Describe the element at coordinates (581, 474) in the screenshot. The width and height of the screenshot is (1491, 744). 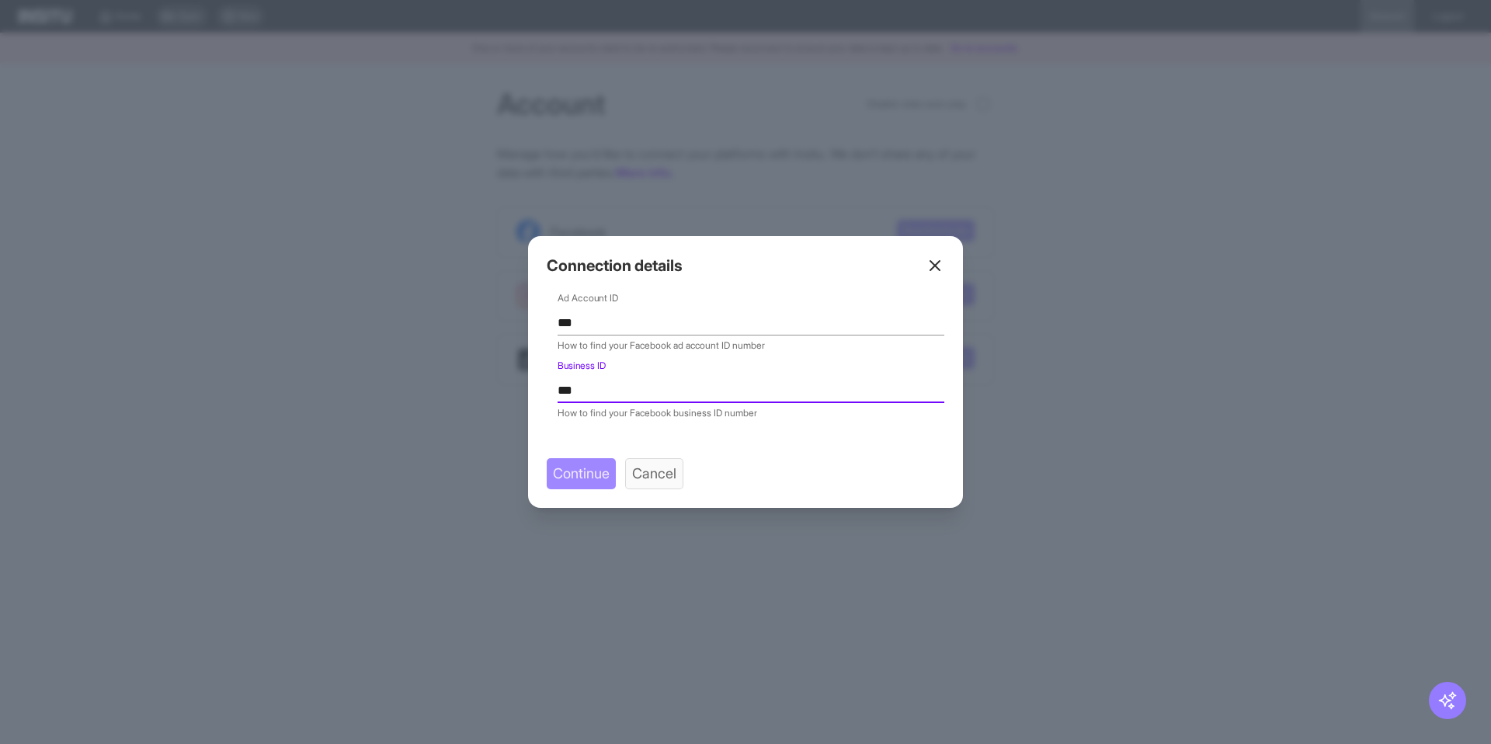
I see `a: Continue` at that location.